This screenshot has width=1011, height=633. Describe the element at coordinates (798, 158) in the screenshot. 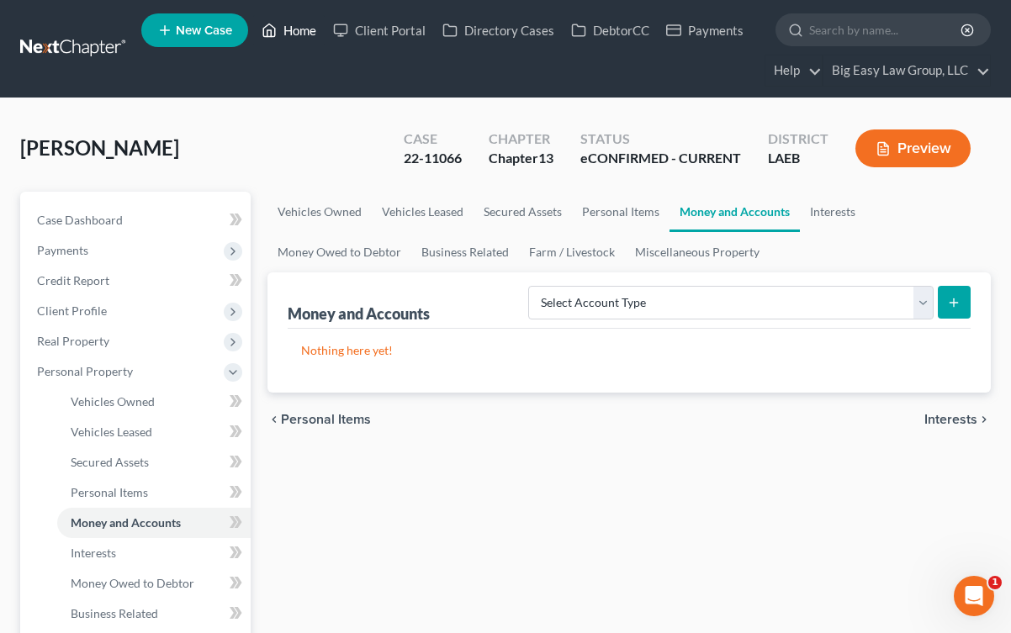

I see `div: LAEB` at that location.